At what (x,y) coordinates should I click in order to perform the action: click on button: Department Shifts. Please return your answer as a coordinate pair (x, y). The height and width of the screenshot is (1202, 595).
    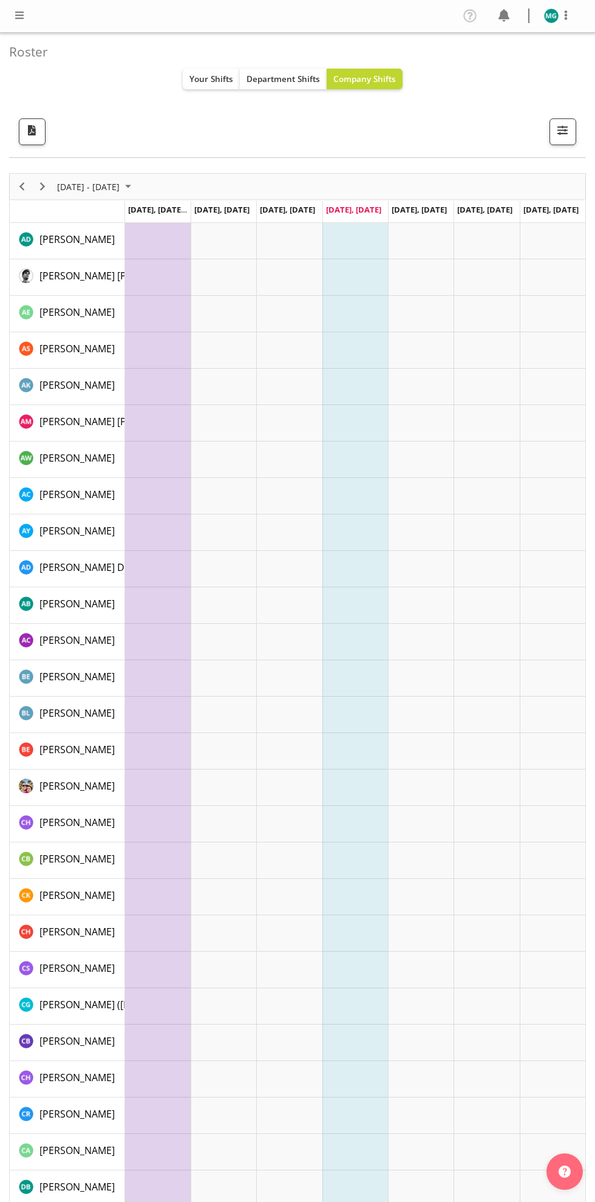
    Looking at the image, I should click on (283, 79).